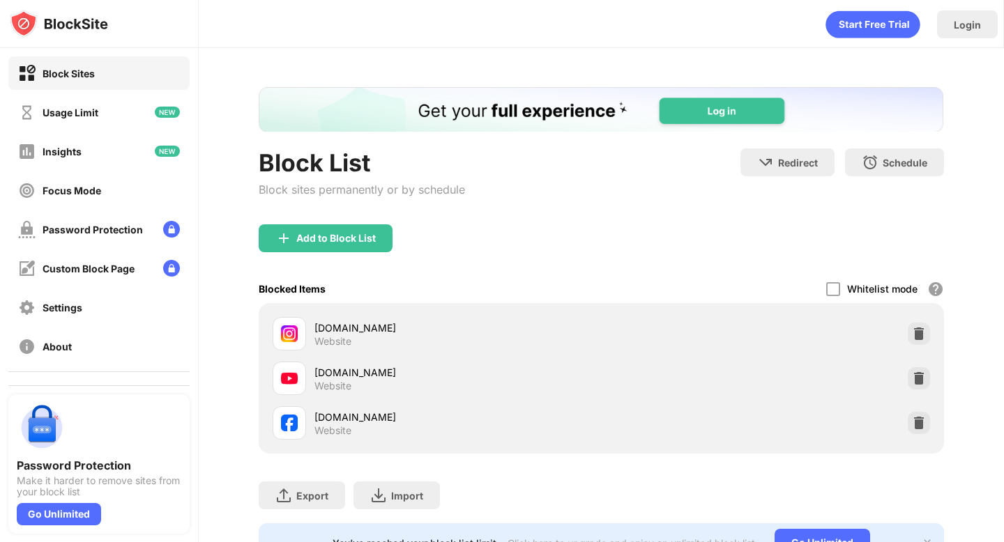  What do you see at coordinates (62, 307) in the screenshot?
I see `div: Settings` at bounding box center [62, 307].